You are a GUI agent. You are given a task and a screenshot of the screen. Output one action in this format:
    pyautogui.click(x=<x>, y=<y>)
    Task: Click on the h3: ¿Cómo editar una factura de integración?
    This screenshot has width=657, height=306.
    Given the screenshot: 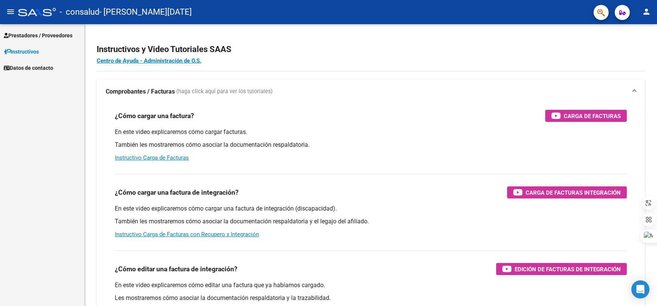 What is the action you would take?
    pyautogui.click(x=176, y=269)
    